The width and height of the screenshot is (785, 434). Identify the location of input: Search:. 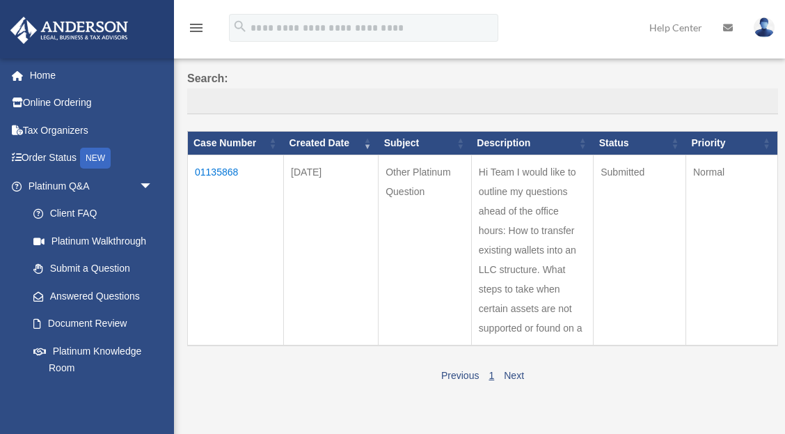
(482, 102).